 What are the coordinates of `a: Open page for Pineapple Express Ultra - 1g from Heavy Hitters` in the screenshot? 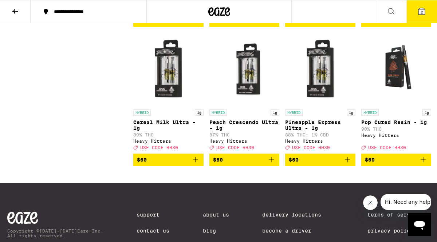 It's located at (320, 93).